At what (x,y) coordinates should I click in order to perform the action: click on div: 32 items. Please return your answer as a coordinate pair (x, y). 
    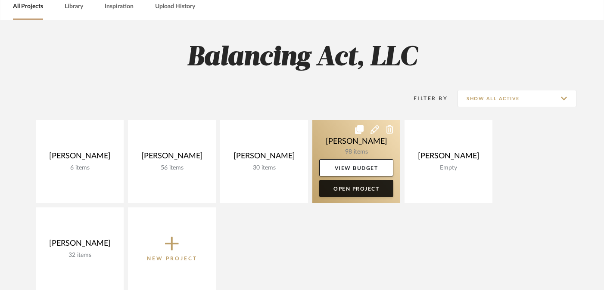
    Looking at the image, I should click on (80, 255).